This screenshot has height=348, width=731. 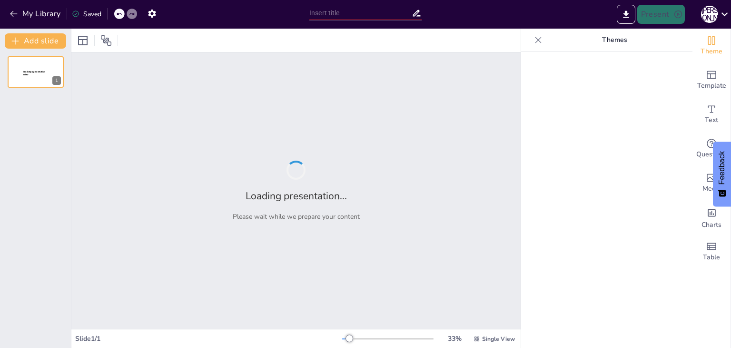 What do you see at coordinates (712, 86) in the screenshot?
I see `span: Template` at bounding box center [712, 86].